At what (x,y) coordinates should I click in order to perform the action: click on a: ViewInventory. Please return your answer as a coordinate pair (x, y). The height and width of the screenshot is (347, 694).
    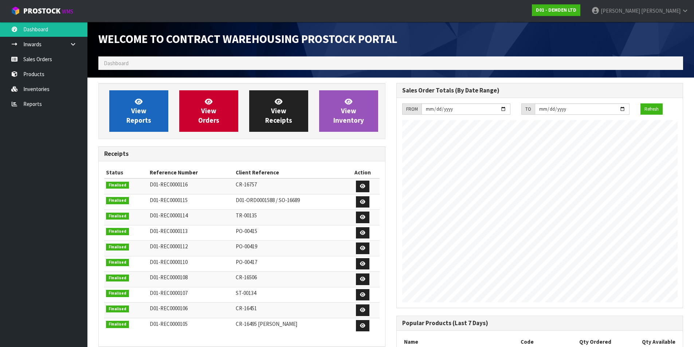
    Looking at the image, I should click on (349, 111).